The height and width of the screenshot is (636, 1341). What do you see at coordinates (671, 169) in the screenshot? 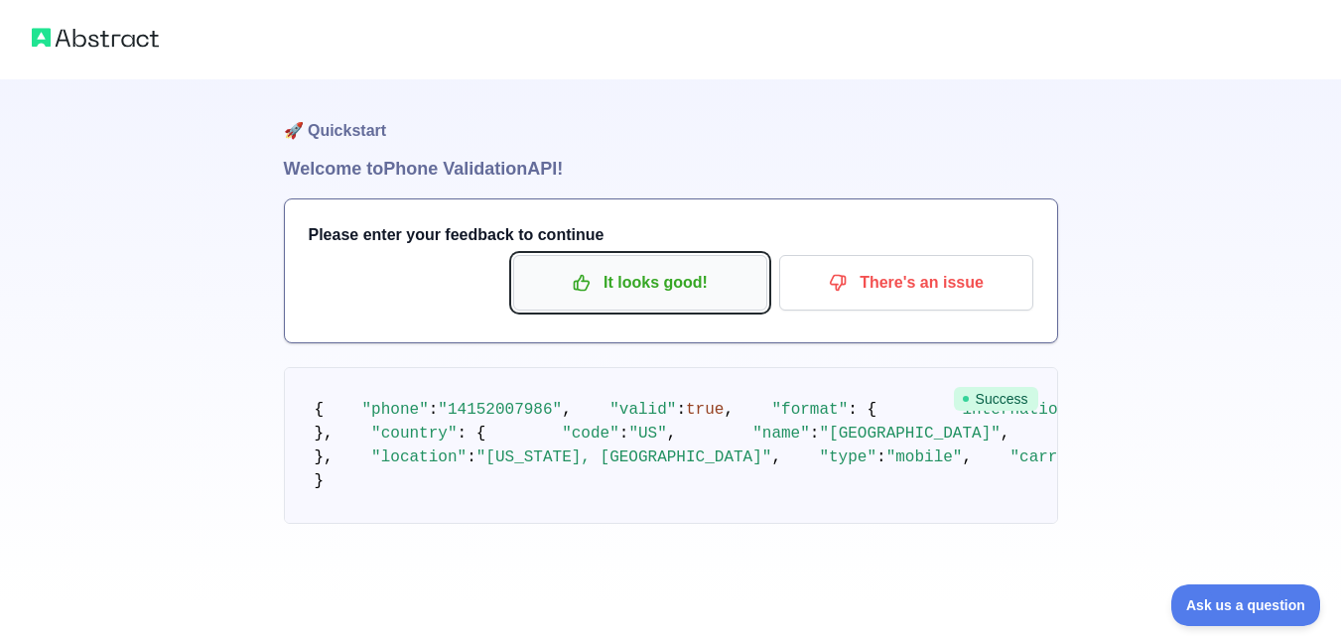
I see `h1: Welcome to Phone Validation API!` at bounding box center [671, 169].